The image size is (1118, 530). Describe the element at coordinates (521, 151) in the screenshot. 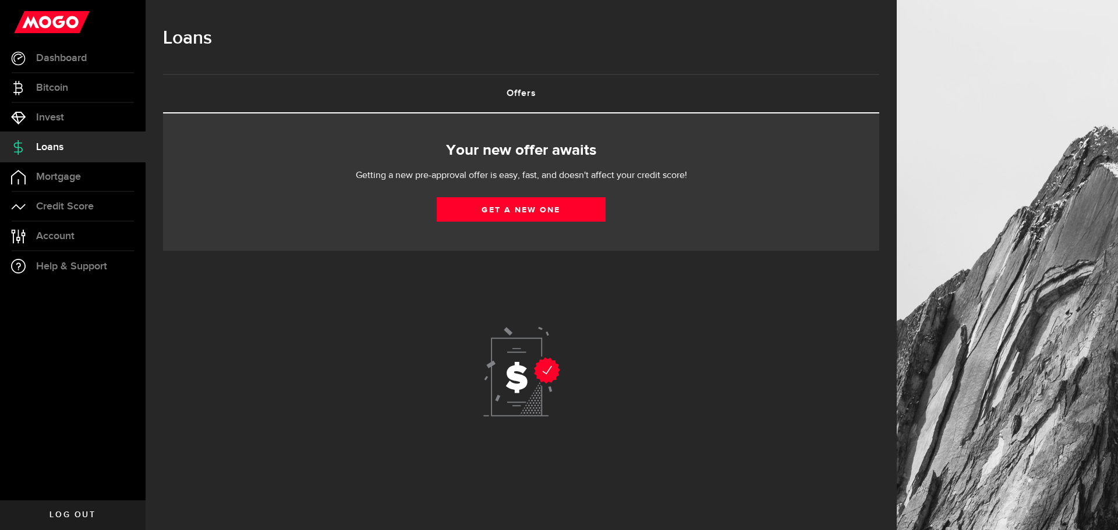

I see `h2: Your new offer awaits` at that location.